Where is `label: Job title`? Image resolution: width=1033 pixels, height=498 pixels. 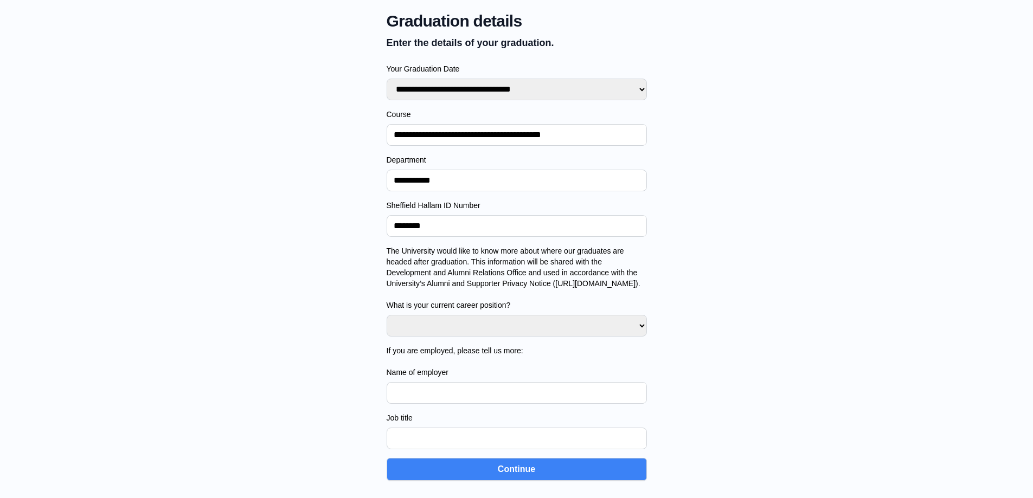 label: Job title is located at coordinates (517, 418).